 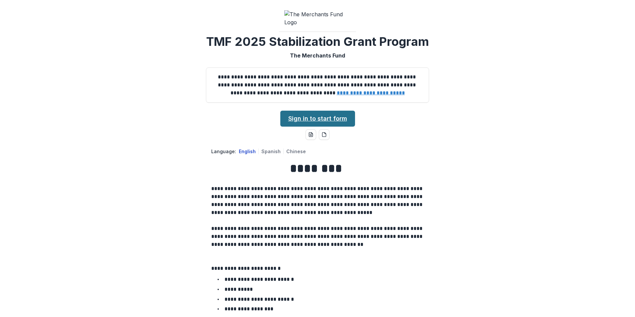 What do you see at coordinates (324, 134) in the screenshot?
I see `button: pdf-download` at bounding box center [324, 134].